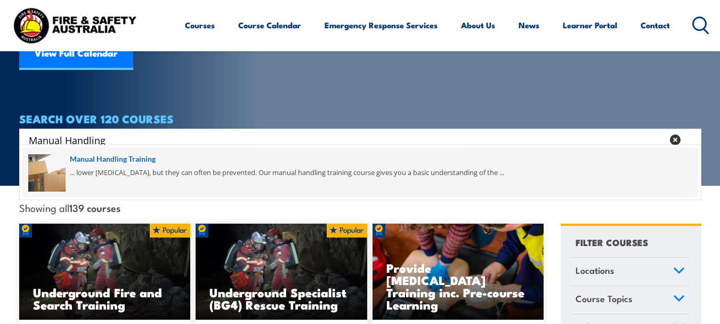 The image size is (720, 324). What do you see at coordinates (630, 300) in the screenshot?
I see `a: Course Topics` at bounding box center [630, 300].